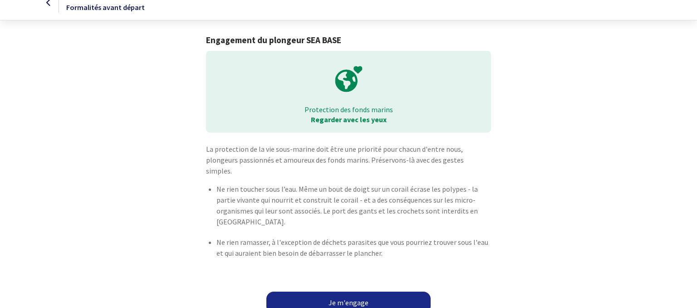  What do you see at coordinates (349, 119) in the screenshot?
I see `strong: Regarder avec les yeux` at bounding box center [349, 119].